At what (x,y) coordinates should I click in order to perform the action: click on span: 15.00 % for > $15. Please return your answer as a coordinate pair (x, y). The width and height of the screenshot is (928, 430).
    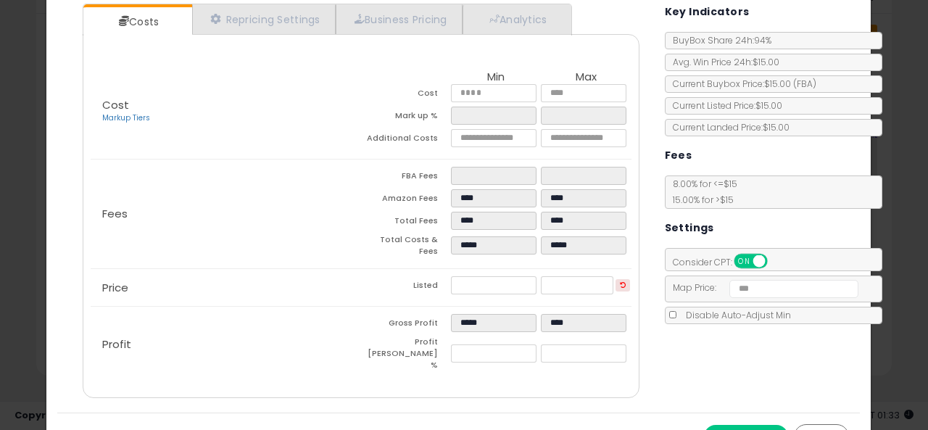
    Looking at the image, I should click on (700, 199).